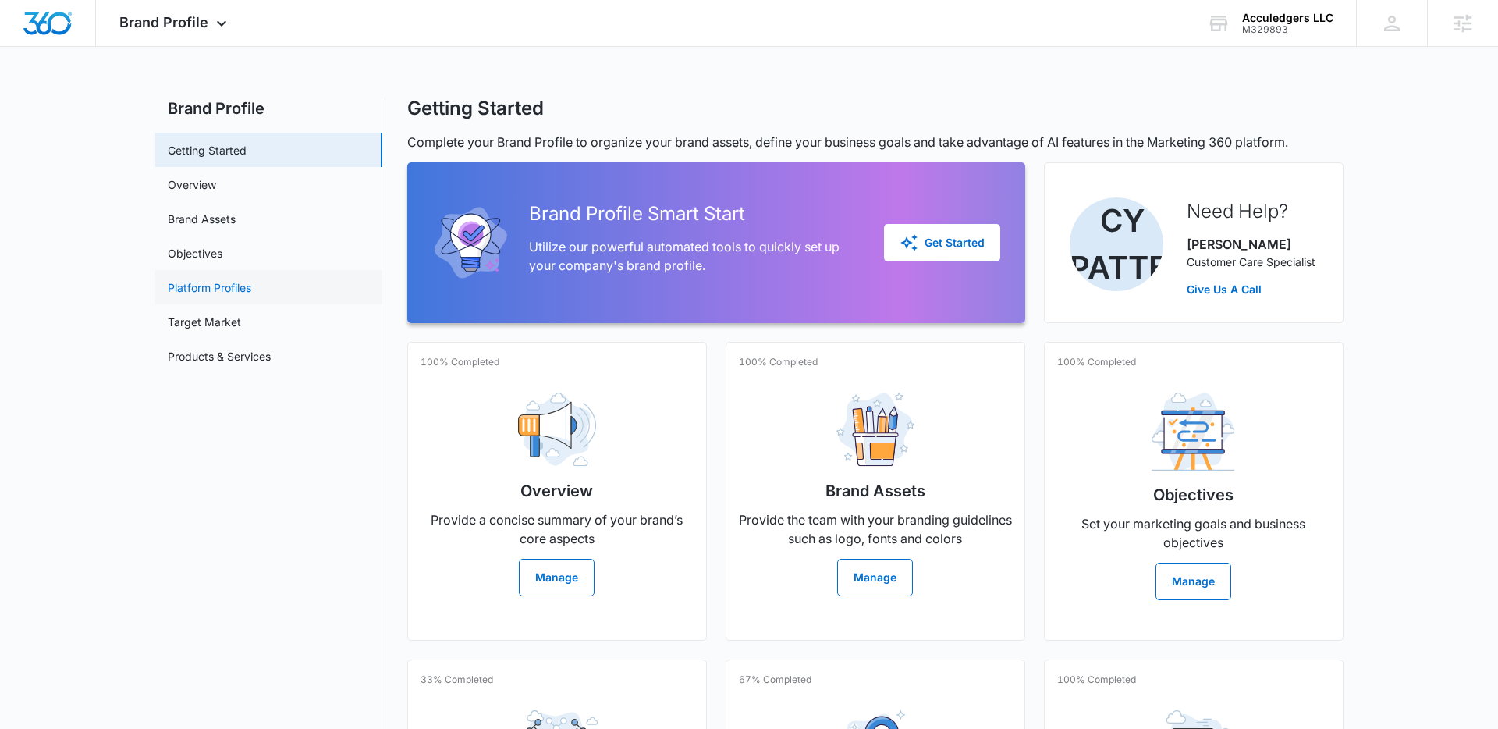 Image resolution: width=1498 pixels, height=729 pixels. What do you see at coordinates (775, 679) in the screenshot?
I see `p: 67% Completed` at bounding box center [775, 679].